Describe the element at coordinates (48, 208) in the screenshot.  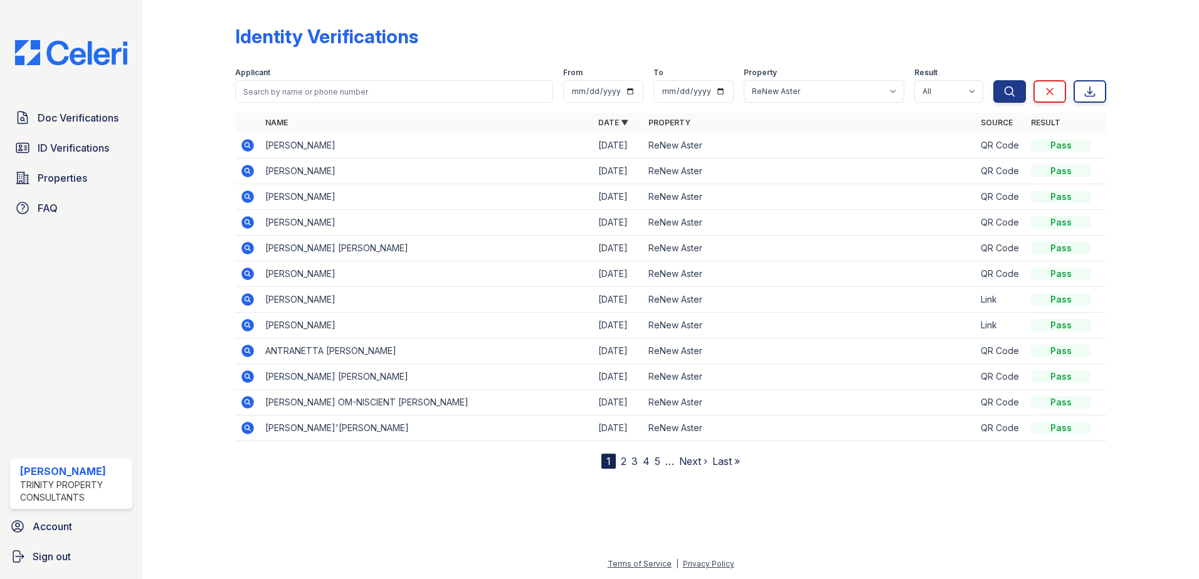
I see `span: FAQ` at that location.